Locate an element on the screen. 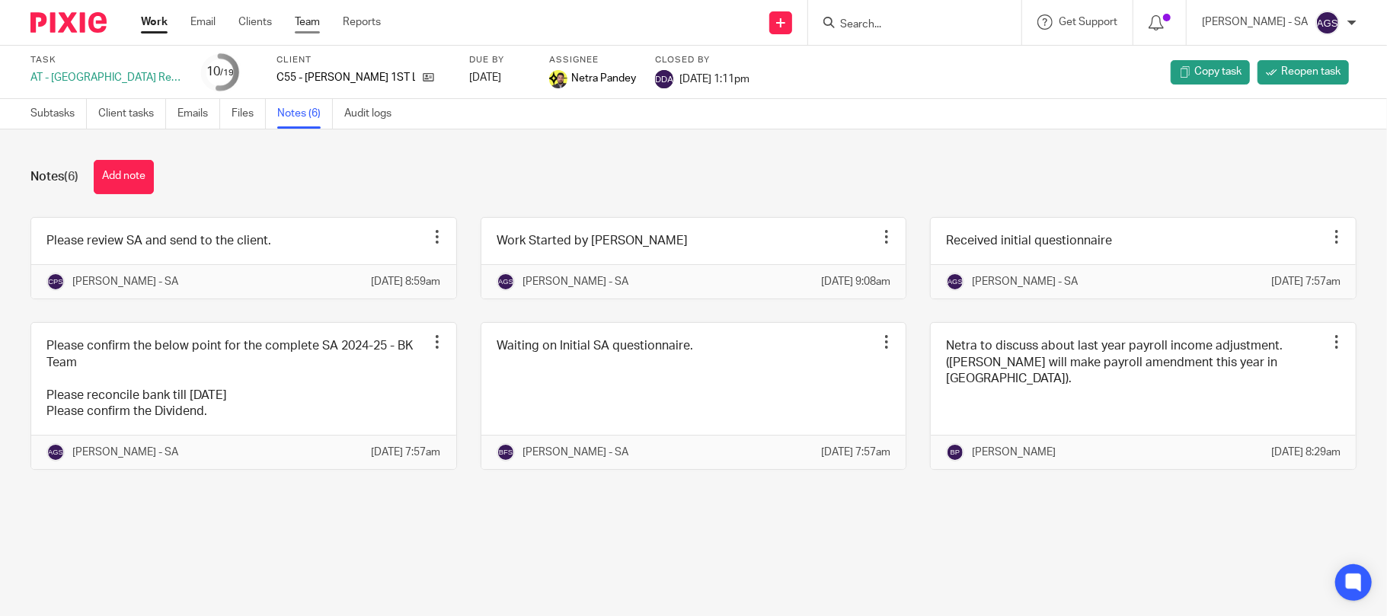 This screenshot has height=616, width=1387. label: Due by is located at coordinates (500, 60).